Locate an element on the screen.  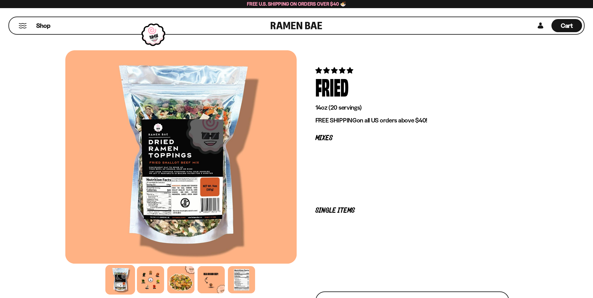
p: on all US orders above $40! is located at coordinates (412, 120).